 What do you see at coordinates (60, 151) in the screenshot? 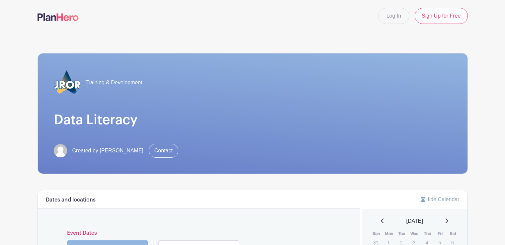
I see `img: default-ce2991bfa6775e67f084385cd625a349d9dcbb7a52a09fb2fda1e96e2d18dcdb.png` at bounding box center [60, 151].